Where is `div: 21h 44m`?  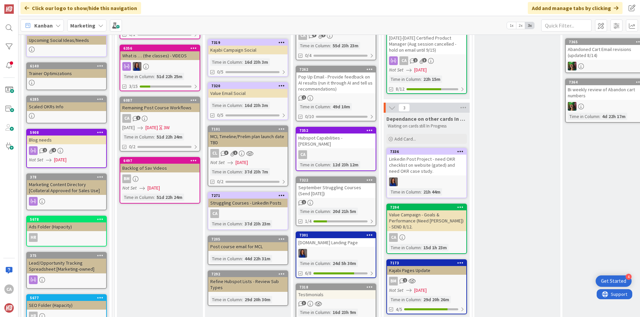 div: 21h 44m is located at coordinates (431, 192).